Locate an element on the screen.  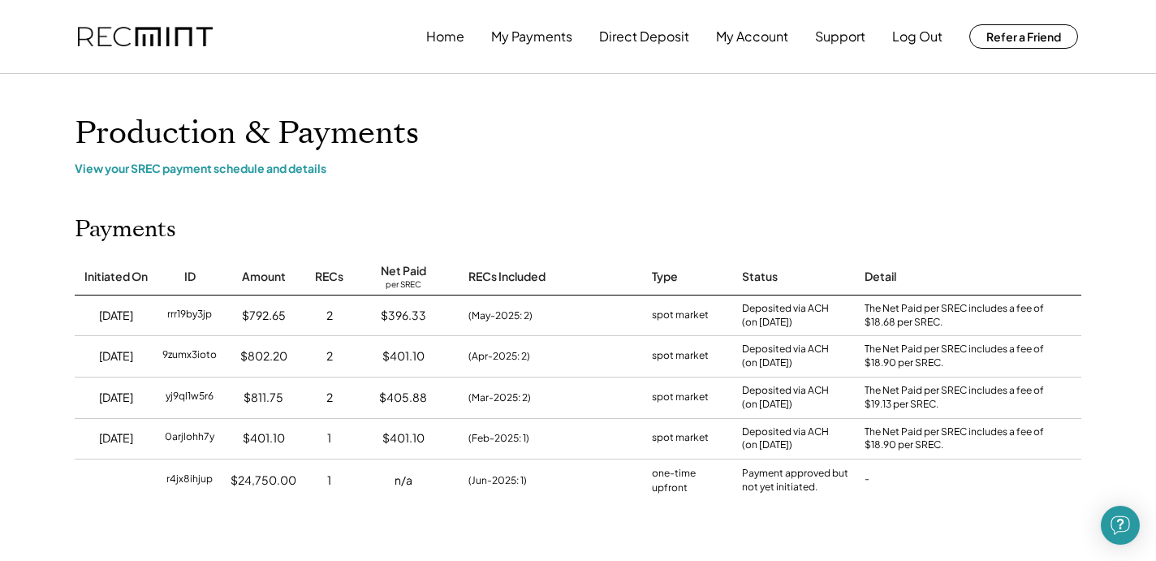
button: Direct Deposit is located at coordinates (644, 37).